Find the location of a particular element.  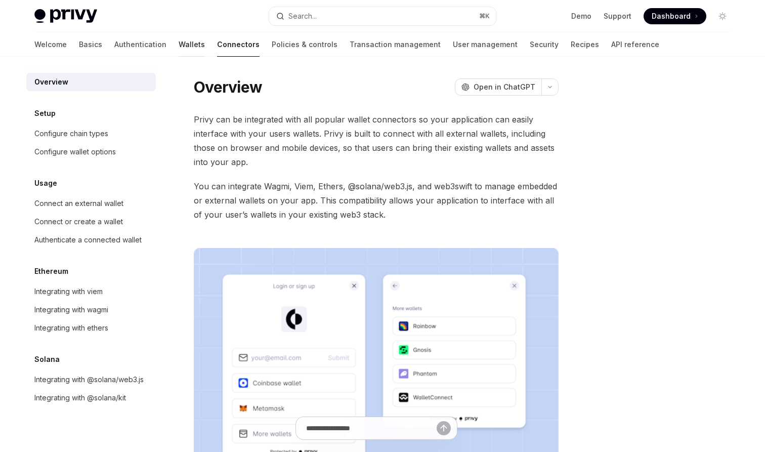

div: Connect an external wallet is located at coordinates (79, 203).